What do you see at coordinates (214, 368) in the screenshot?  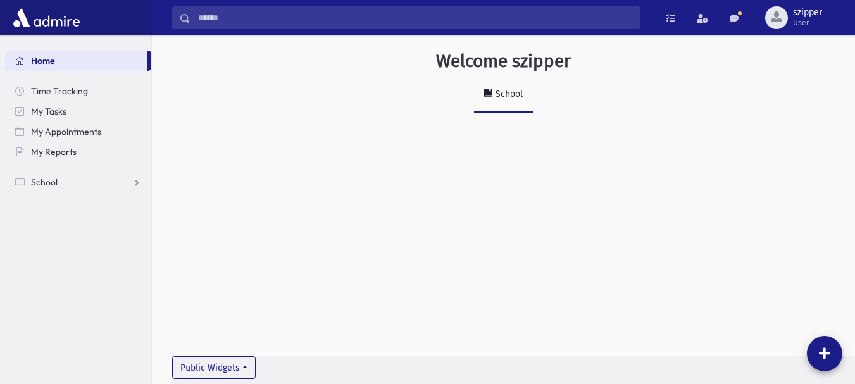 I see `button: Public Widgets` at bounding box center [214, 368].